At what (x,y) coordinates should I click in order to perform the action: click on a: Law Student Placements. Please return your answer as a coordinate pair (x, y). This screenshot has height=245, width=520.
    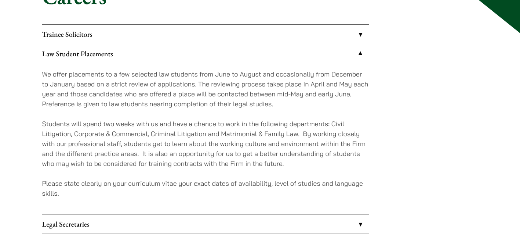
    Looking at the image, I should click on (206, 54).